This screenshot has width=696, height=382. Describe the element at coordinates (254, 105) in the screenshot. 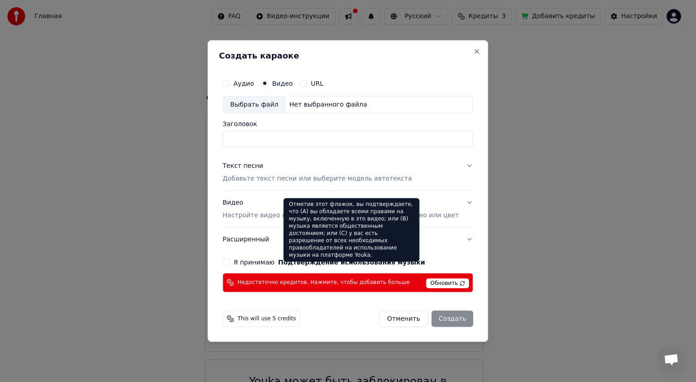

I see `div: Выбрать файл` at that location.